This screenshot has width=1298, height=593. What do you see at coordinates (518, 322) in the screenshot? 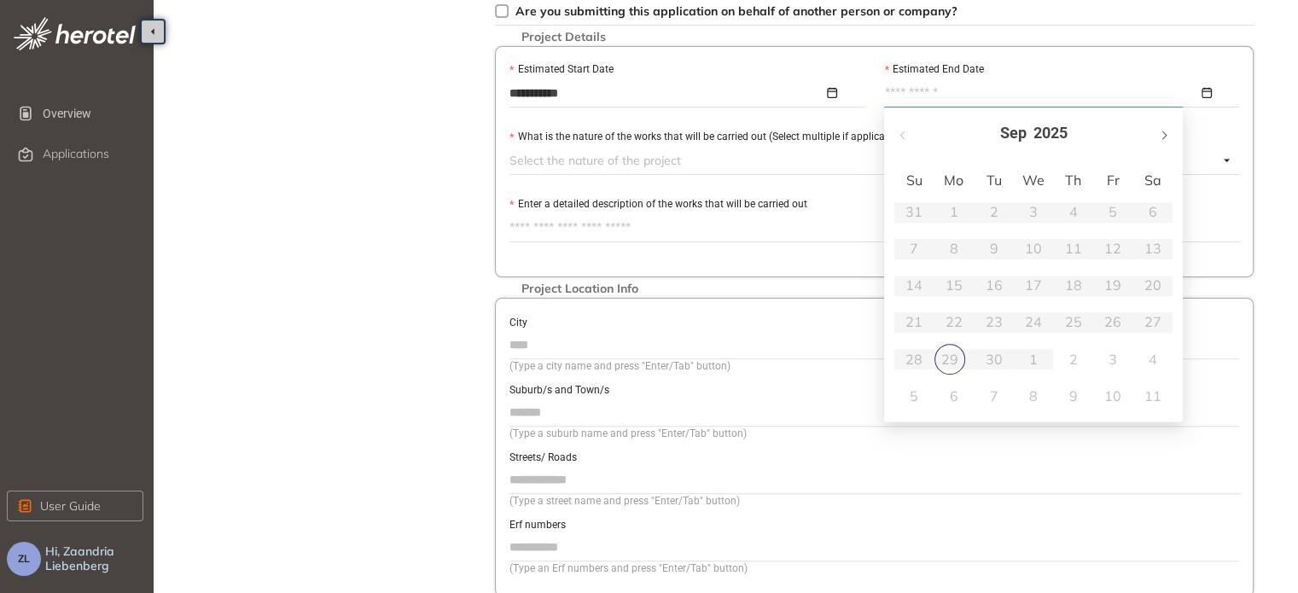
I see `label: City` at bounding box center [518, 322].